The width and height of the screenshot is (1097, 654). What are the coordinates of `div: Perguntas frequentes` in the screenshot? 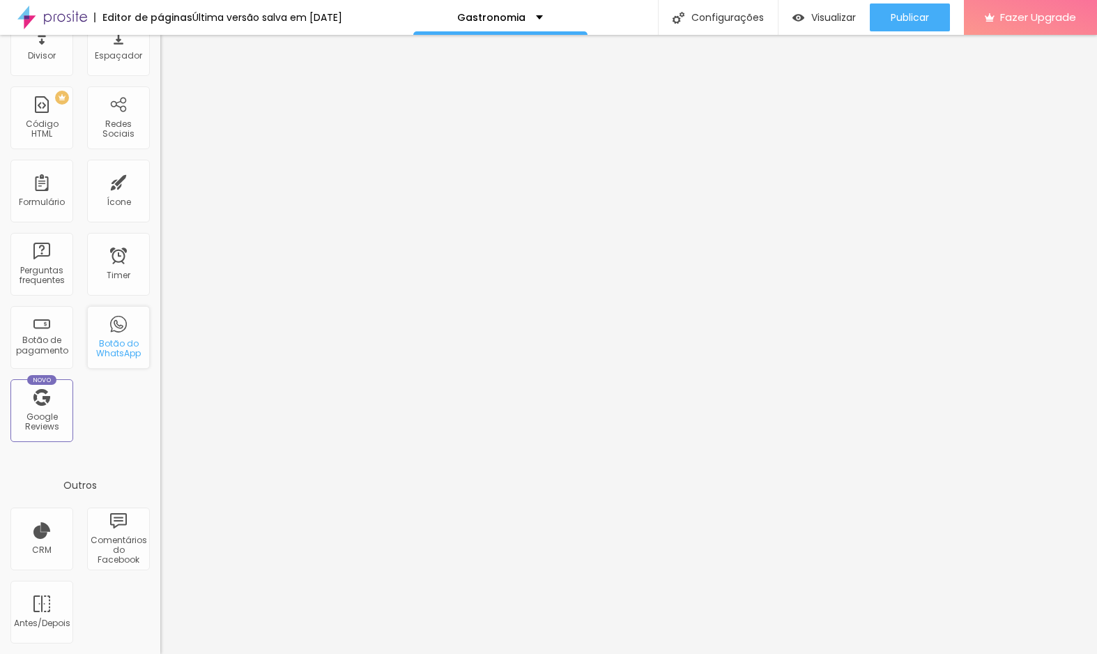 It's located at (41, 275).